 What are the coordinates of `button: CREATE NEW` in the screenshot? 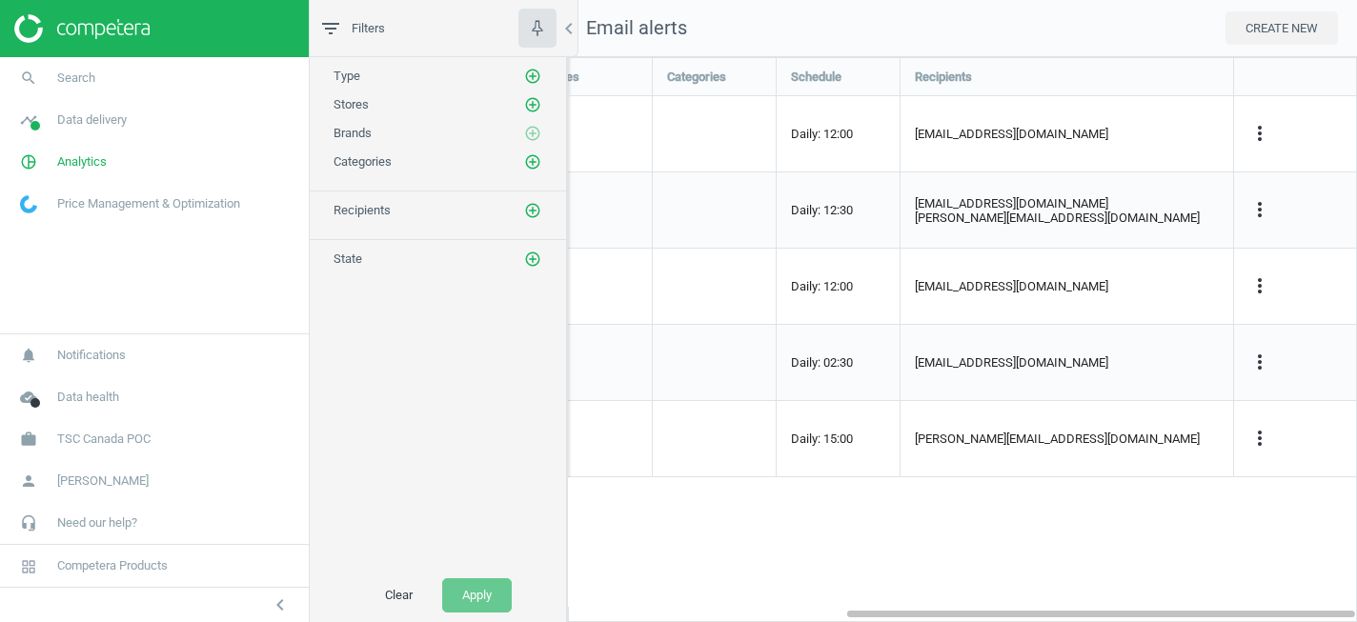 It's located at (1282, 29).